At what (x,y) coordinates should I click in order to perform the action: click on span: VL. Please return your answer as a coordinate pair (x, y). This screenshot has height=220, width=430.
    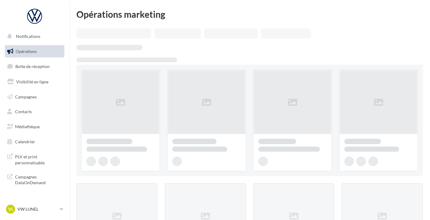
    Looking at the image, I should click on (11, 209).